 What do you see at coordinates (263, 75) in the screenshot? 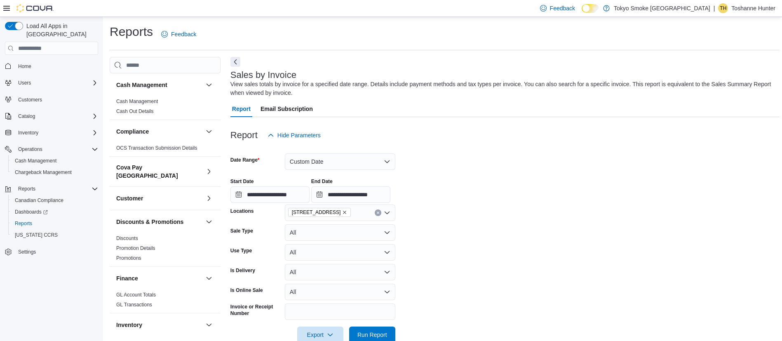
I see `h3: Sales by Invoice` at bounding box center [263, 75].